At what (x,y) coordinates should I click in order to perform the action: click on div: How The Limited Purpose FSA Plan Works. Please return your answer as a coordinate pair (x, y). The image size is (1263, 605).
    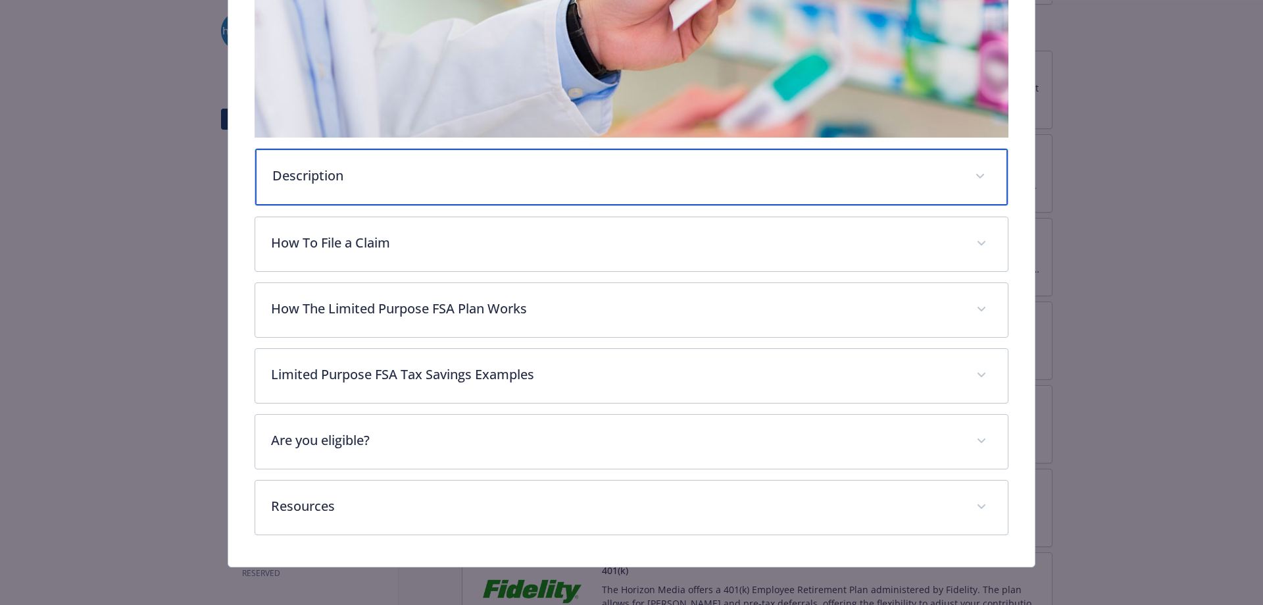
    Looking at the image, I should click on (632, 310).